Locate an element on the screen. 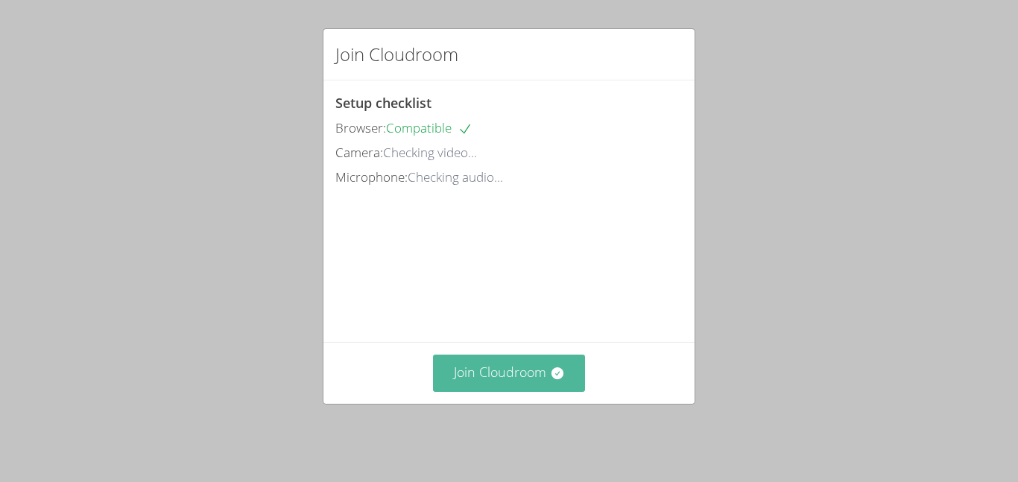  span: Browser: is located at coordinates (361, 127).